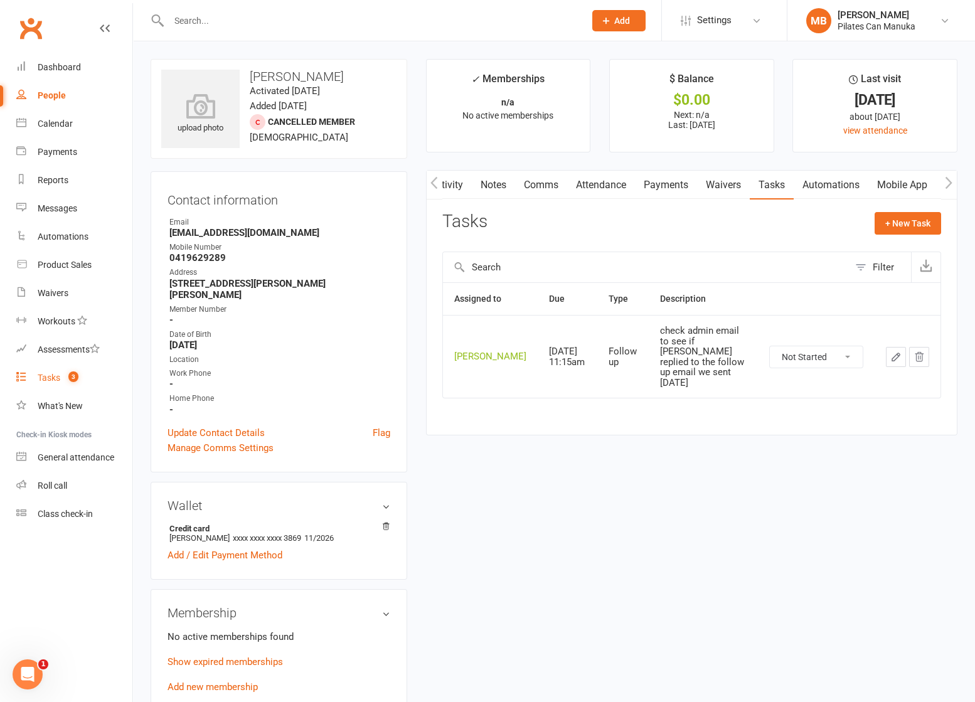  What do you see at coordinates (51, 95) in the screenshot?
I see `div: People` at bounding box center [51, 95].